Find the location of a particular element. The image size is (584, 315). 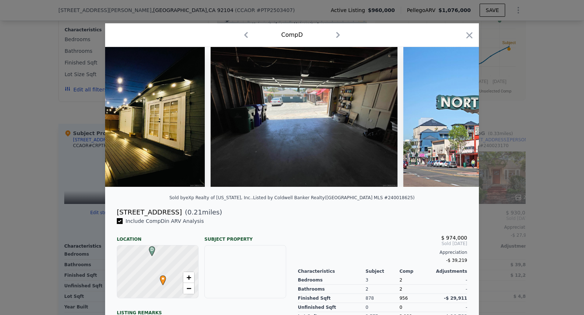

span: -$ 39,219 is located at coordinates (456, 261).